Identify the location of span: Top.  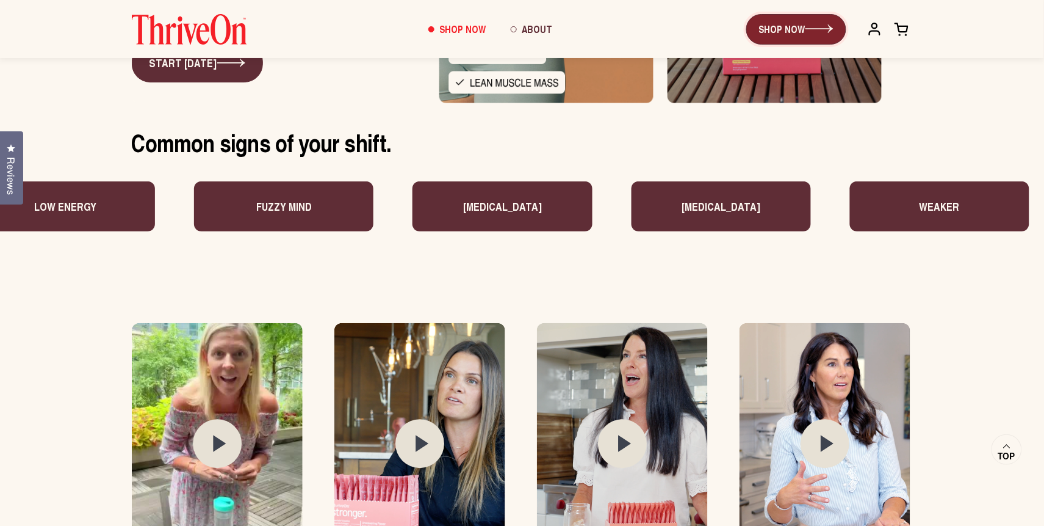
(1007, 456).